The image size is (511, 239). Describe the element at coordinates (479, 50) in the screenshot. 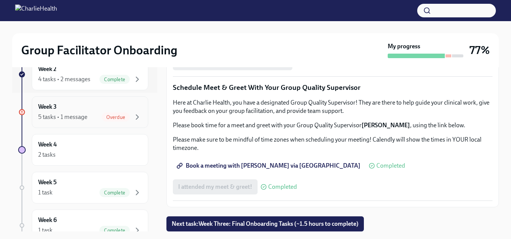

I see `h3: 77%` at that location.